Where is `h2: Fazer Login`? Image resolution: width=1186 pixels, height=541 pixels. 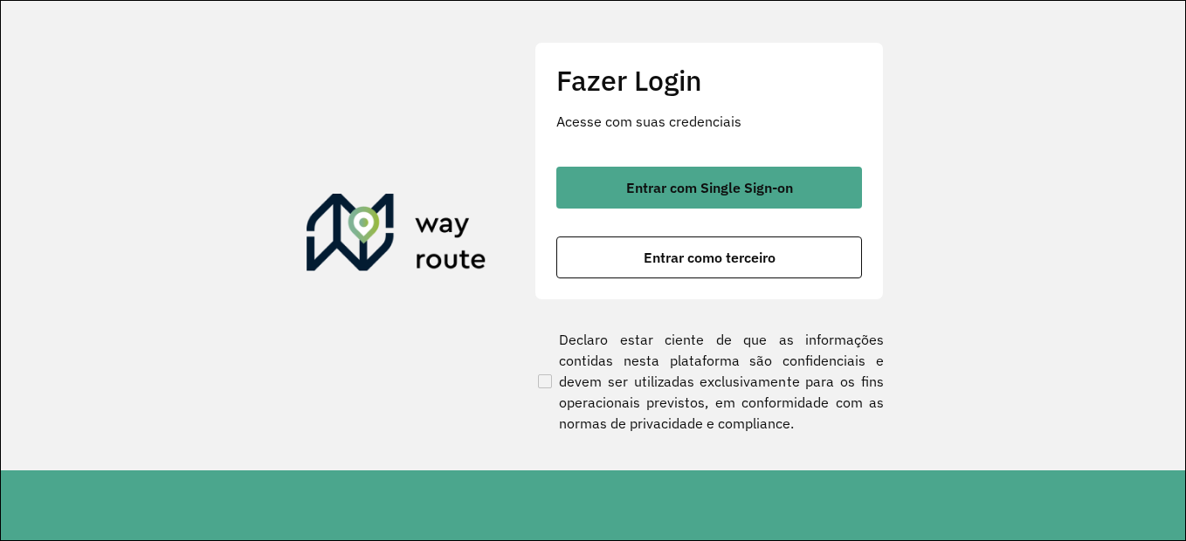 h2: Fazer Login is located at coordinates (709, 80).